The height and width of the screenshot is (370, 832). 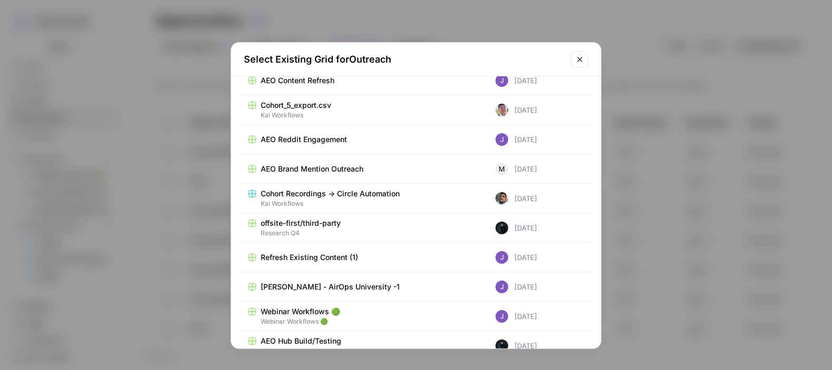 I want to click on span: offsite-first/third-party, so click(x=301, y=223).